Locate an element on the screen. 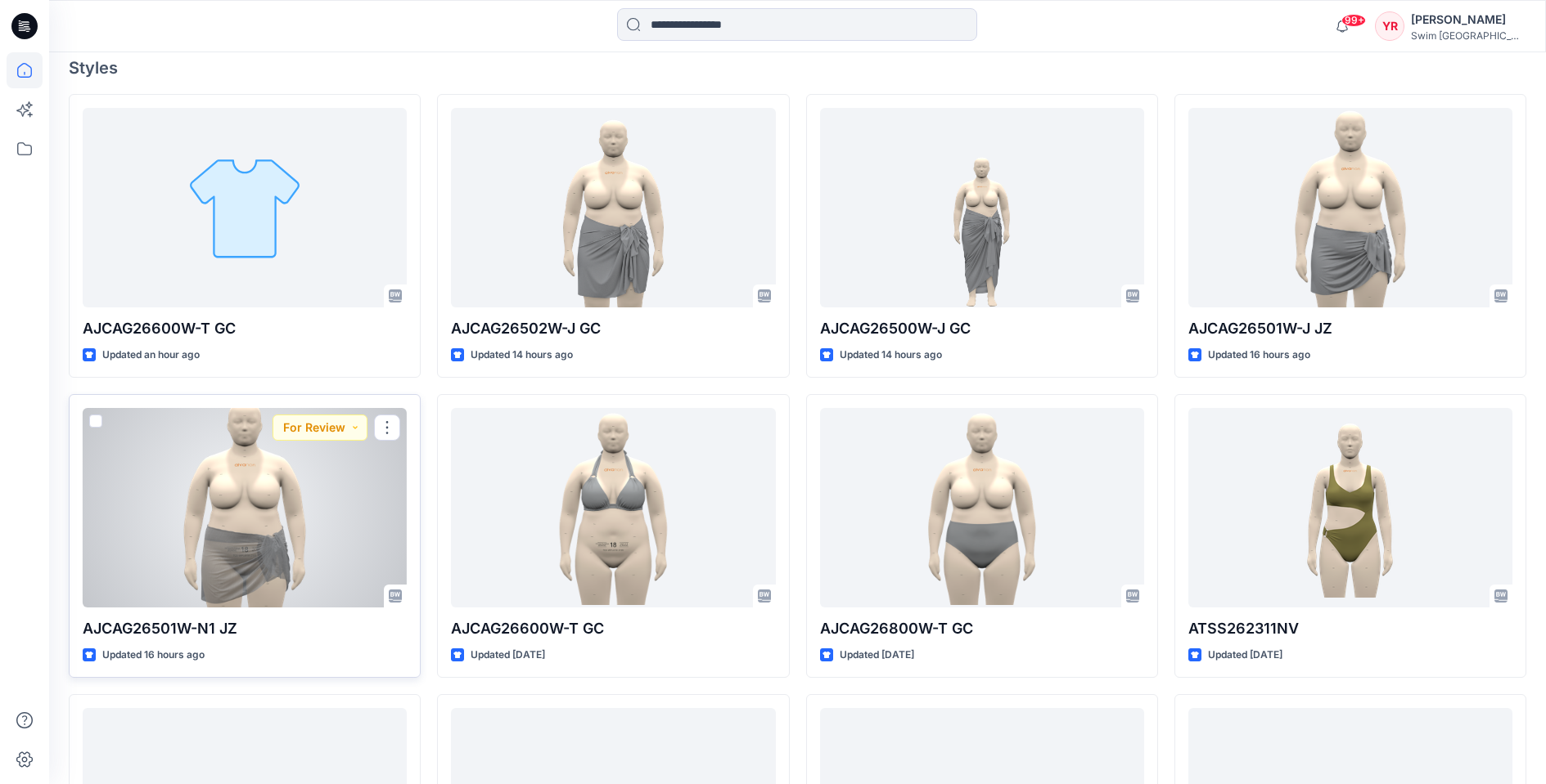  h4: Styles is located at coordinates (797, 67).